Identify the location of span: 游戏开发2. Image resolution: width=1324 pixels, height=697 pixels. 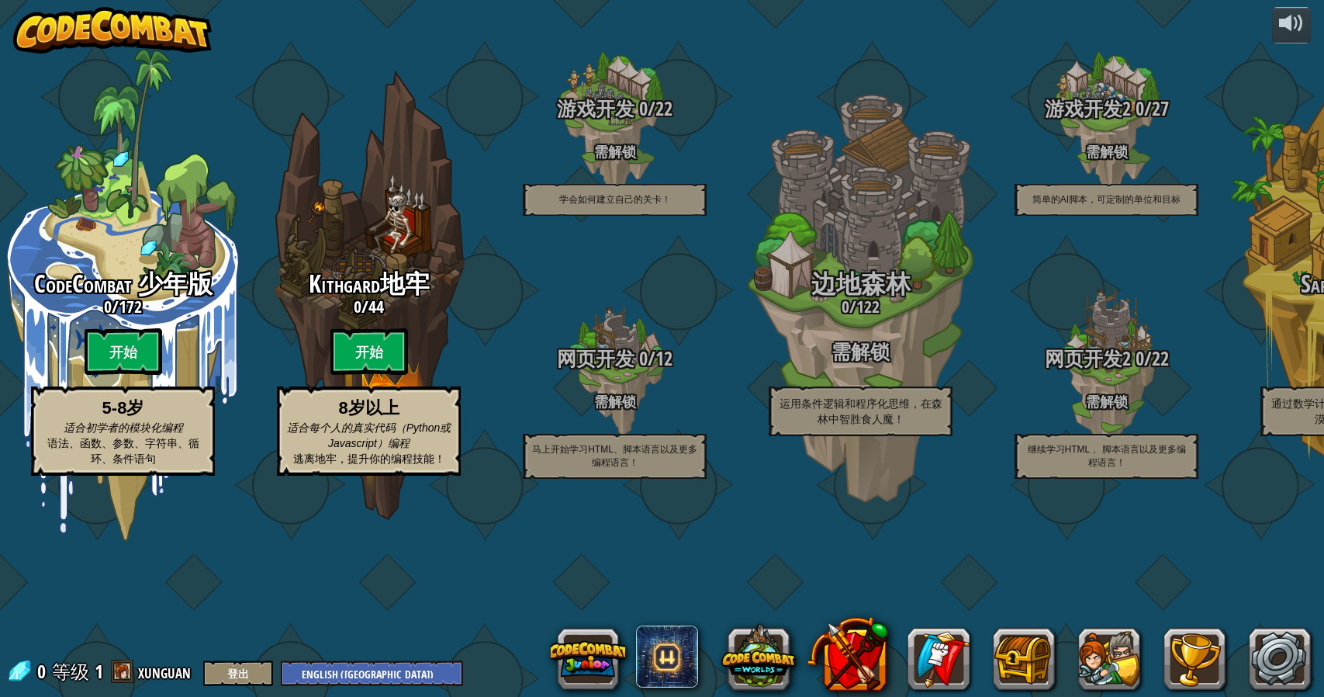
(1088, 109).